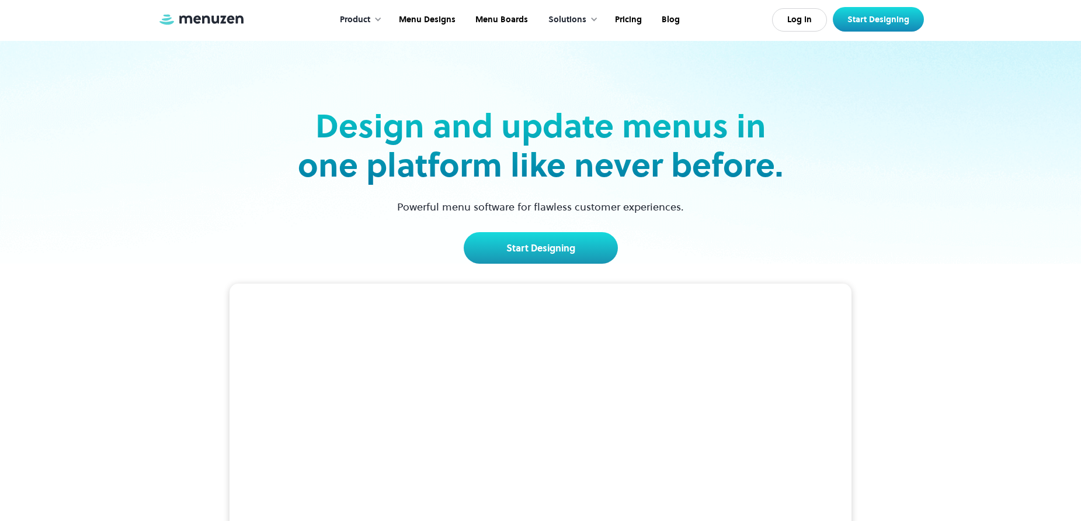 The height and width of the screenshot is (521, 1081). Describe the element at coordinates (501, 20) in the screenshot. I see `a: Menu Boards` at that location.